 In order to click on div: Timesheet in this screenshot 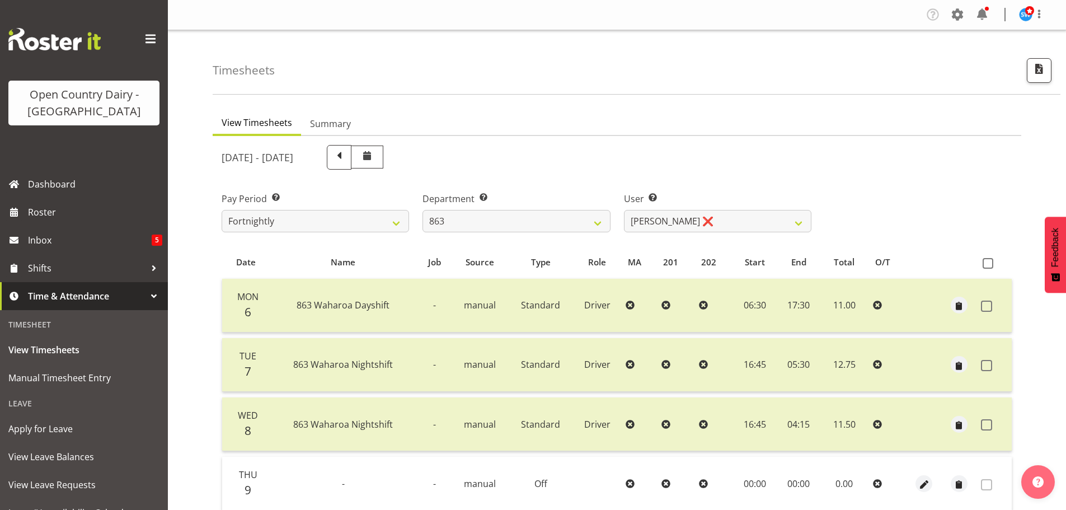, I will do `click(84, 324)`.